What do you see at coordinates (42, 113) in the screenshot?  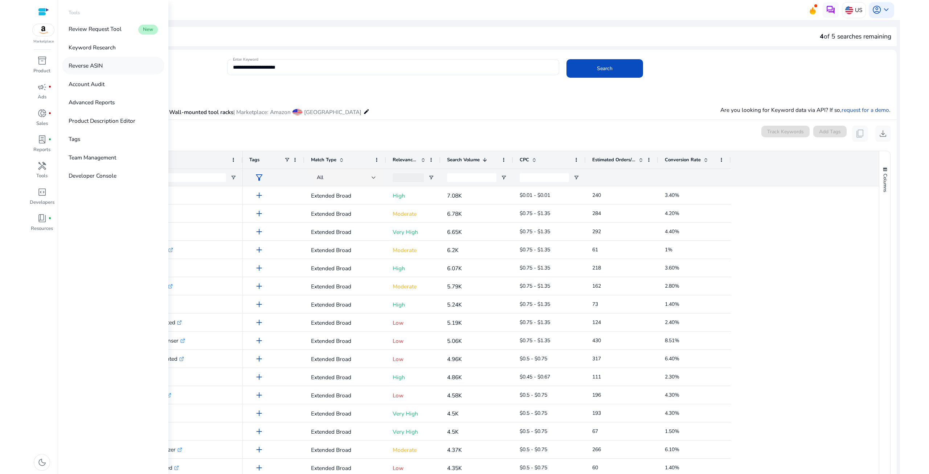 I see `span: donut_small` at bounding box center [42, 113].